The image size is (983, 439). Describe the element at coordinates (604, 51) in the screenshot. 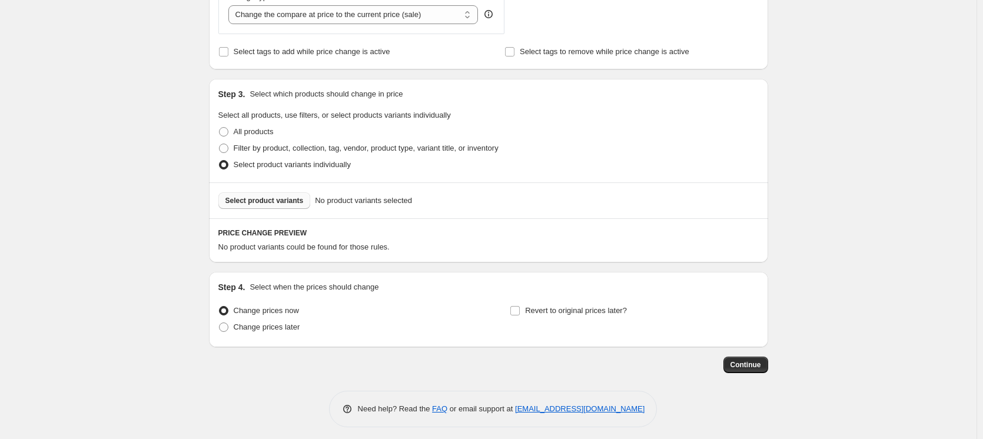

I see `span: Select tags to remove while price change is active` at that location.